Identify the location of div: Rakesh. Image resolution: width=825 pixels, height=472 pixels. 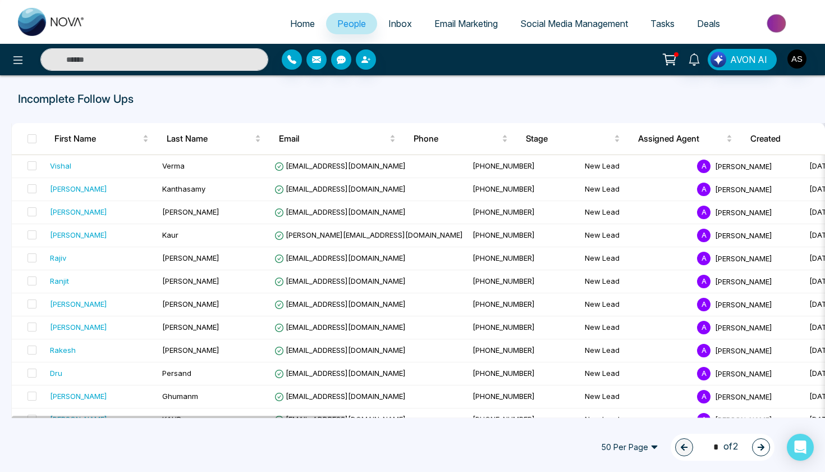
(63, 350).